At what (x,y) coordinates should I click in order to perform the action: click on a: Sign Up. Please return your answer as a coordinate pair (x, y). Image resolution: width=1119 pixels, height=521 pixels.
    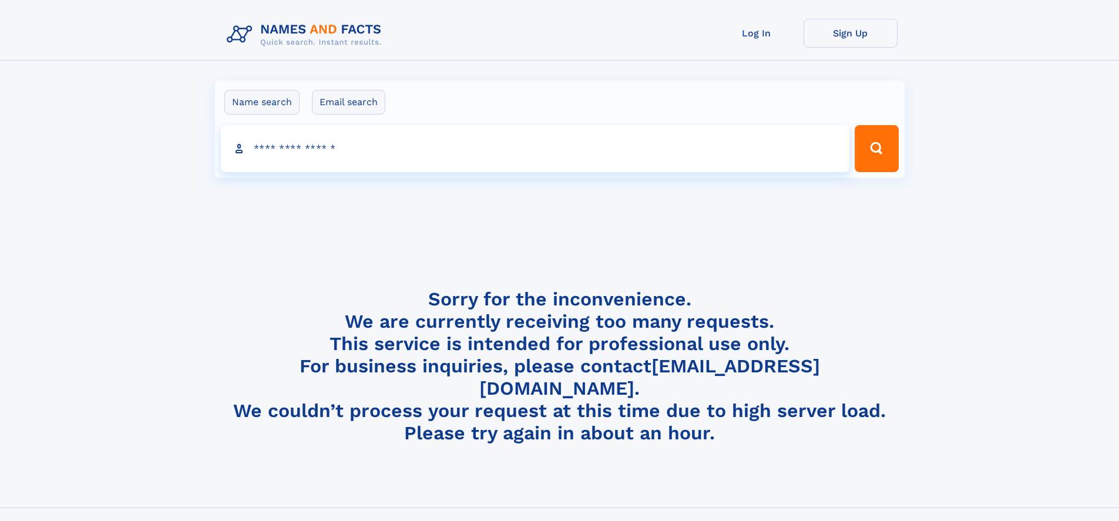
    Looking at the image, I should click on (851, 33).